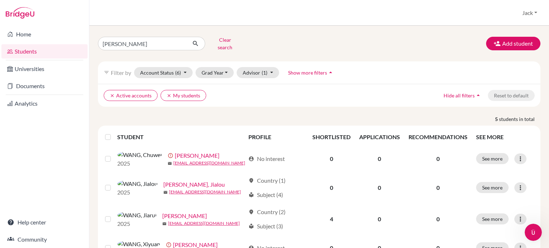 This screenshot has width=549, height=248. Describe the element at coordinates (265, 73) in the screenshot. I see `span: (1)` at that location.